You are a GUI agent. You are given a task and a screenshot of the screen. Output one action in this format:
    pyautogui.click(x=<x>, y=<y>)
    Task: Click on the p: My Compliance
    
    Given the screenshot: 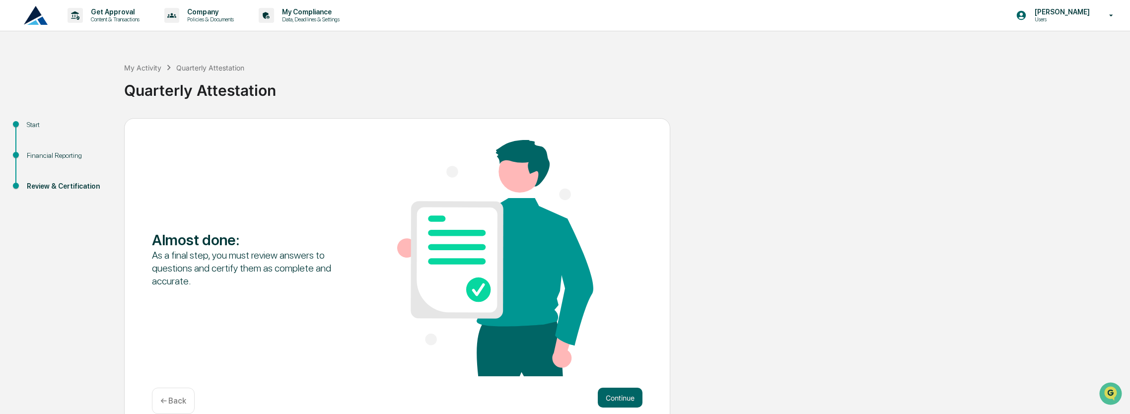 What is the action you would take?
    pyautogui.click(x=309, y=12)
    